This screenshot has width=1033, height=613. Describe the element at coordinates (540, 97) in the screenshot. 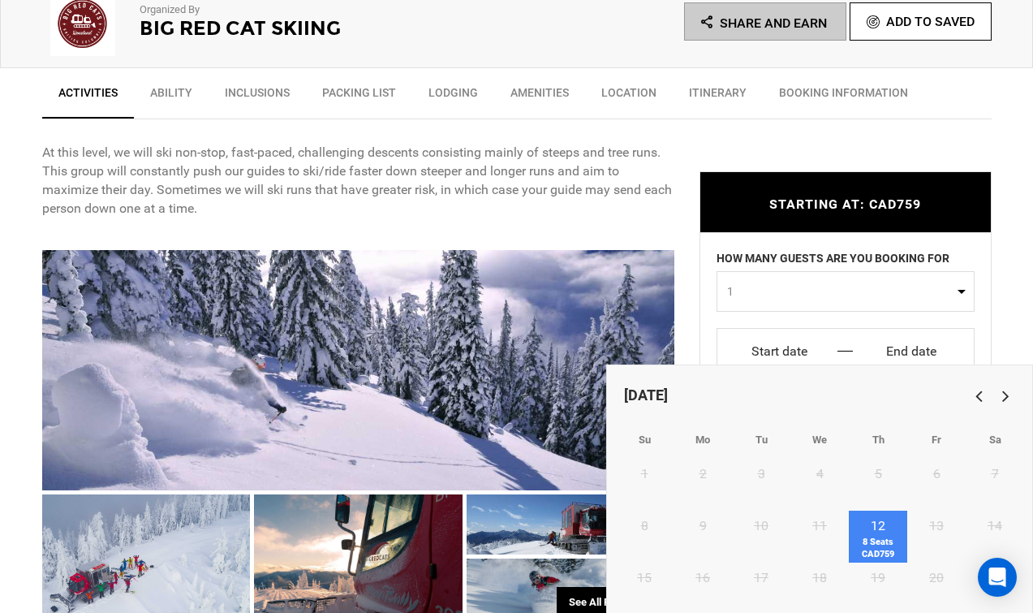

I see `a: Amenities` at that location.